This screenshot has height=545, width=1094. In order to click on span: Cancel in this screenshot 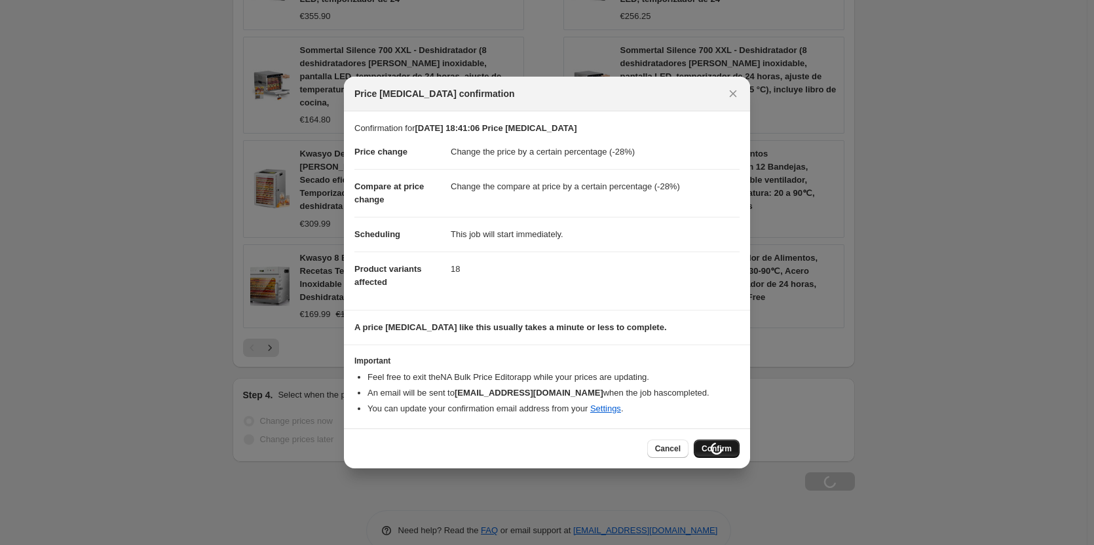, I will do `click(667, 449)`.